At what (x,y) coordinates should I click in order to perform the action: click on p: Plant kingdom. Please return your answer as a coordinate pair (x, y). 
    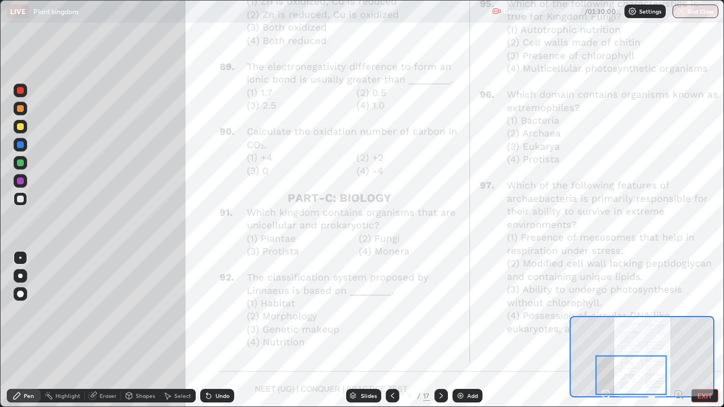
    Looking at the image, I should click on (56, 11).